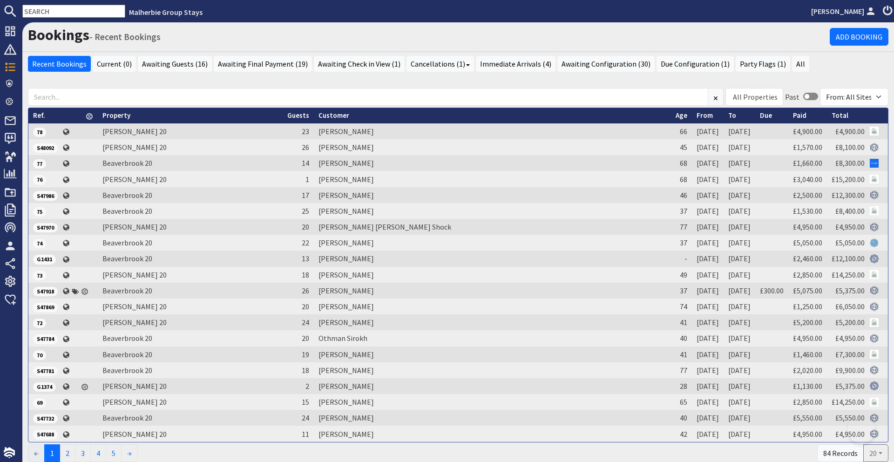  Describe the element at coordinates (848, 195) in the screenshot. I see `a: £12,300.00` at that location.